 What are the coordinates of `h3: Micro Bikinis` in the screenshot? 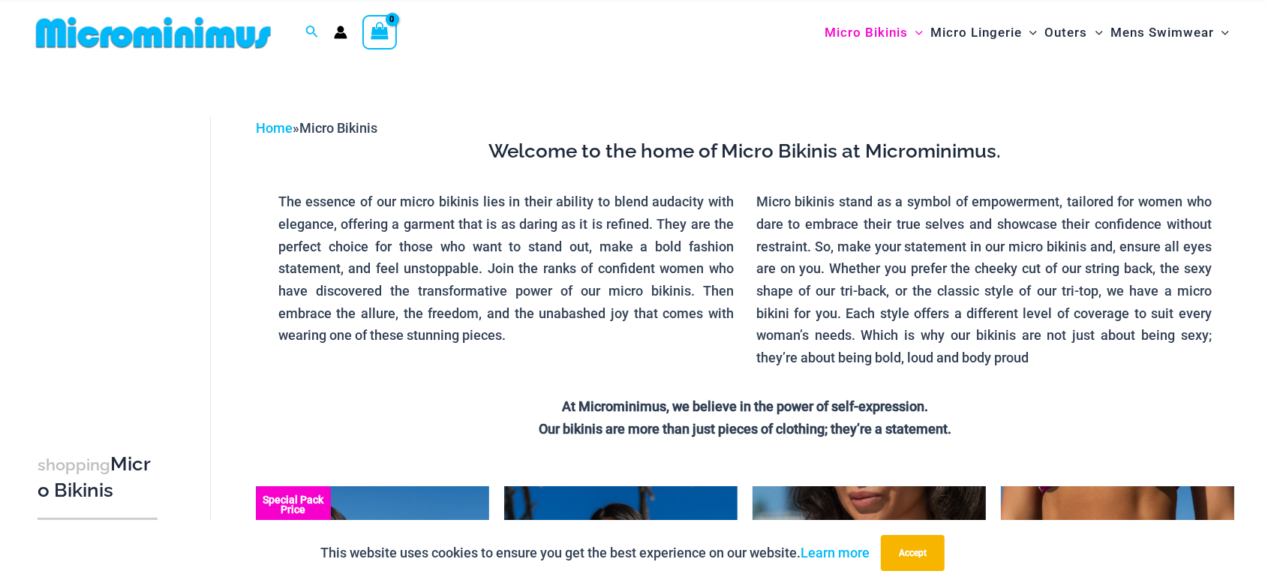 It's located at (98, 477).